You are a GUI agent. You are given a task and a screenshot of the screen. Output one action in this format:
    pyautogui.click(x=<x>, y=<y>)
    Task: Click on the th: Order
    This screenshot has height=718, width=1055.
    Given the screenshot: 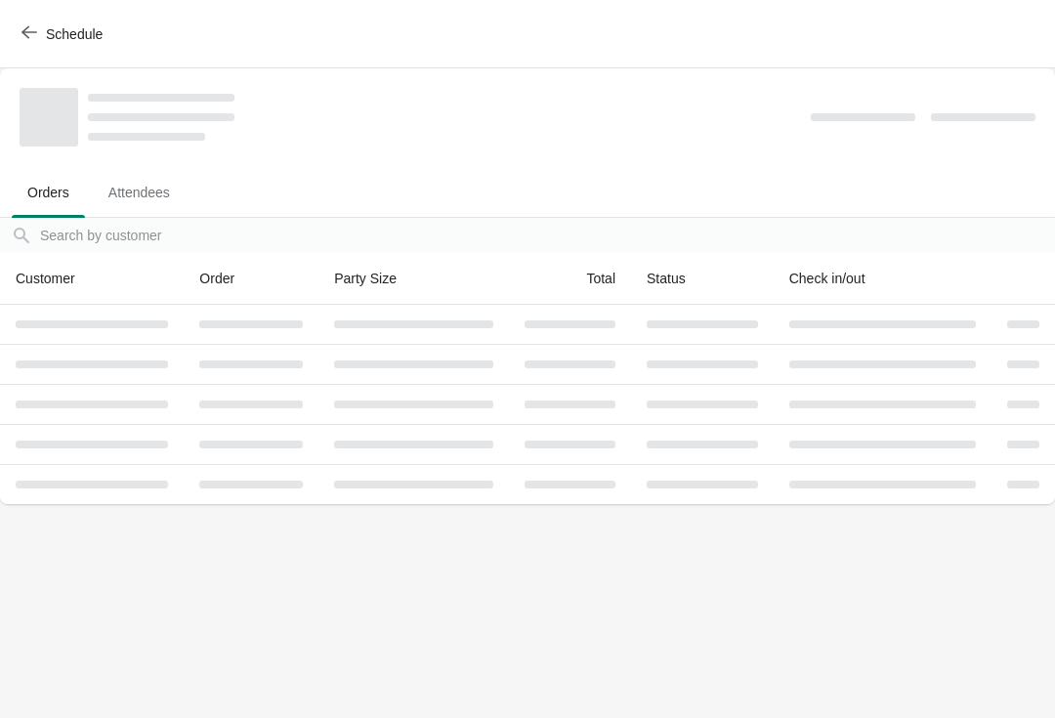 What is the action you would take?
    pyautogui.click(x=251, y=278)
    